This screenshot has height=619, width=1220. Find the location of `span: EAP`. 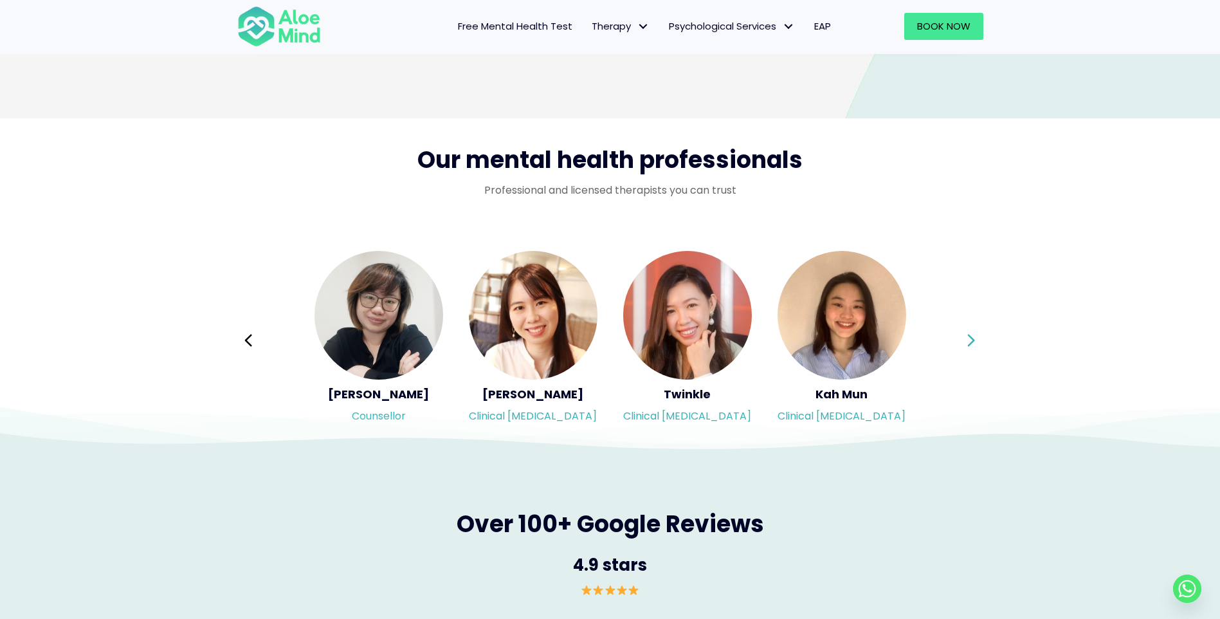

span: EAP is located at coordinates (822, 26).